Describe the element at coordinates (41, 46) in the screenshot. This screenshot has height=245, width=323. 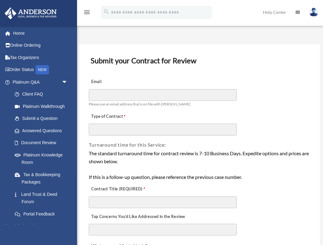
I see `a: Online Ordering` at that location.